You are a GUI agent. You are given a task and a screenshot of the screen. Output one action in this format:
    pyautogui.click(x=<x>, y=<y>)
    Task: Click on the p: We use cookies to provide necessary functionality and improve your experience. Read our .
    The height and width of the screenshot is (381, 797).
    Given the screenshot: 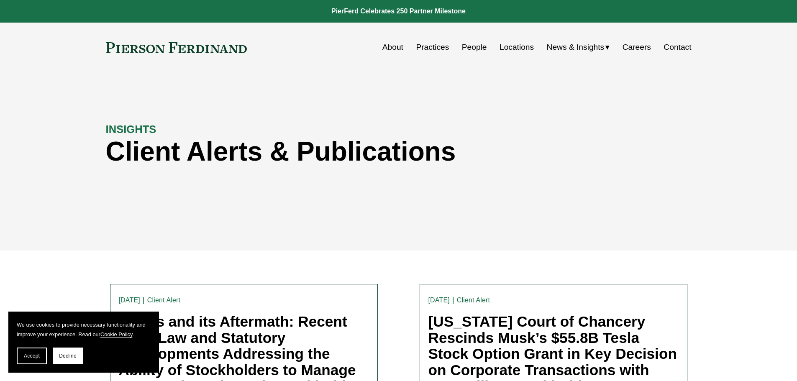 What is the action you would take?
    pyautogui.click(x=84, y=330)
    